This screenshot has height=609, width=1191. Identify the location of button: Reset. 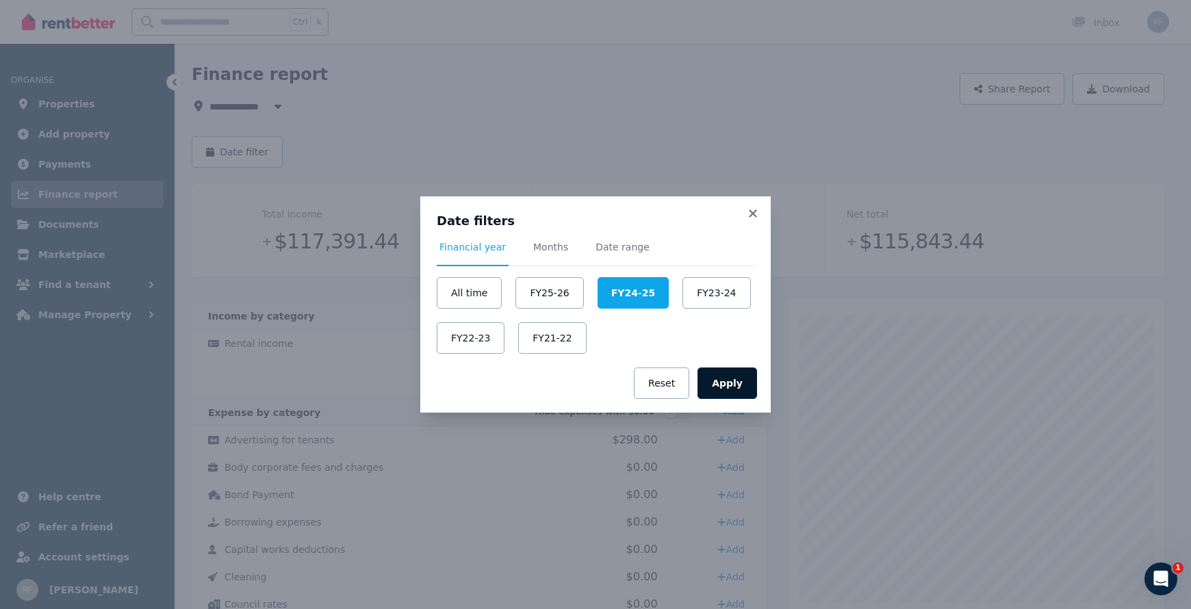
(661, 383).